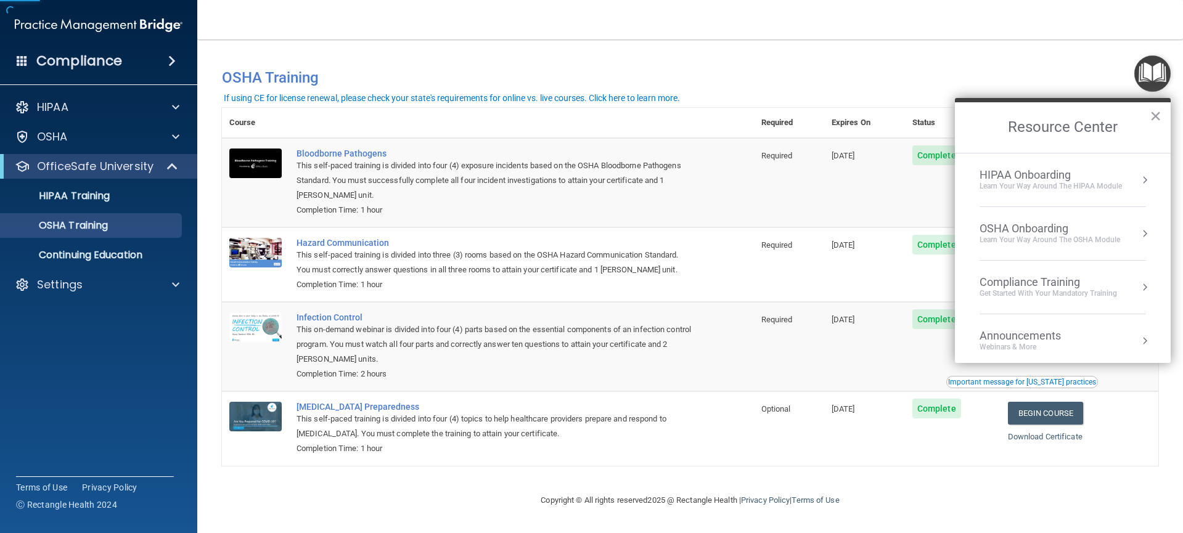 The height and width of the screenshot is (533, 1183). Describe the element at coordinates (1046, 413) in the screenshot. I see `a: Begin Course` at that location.